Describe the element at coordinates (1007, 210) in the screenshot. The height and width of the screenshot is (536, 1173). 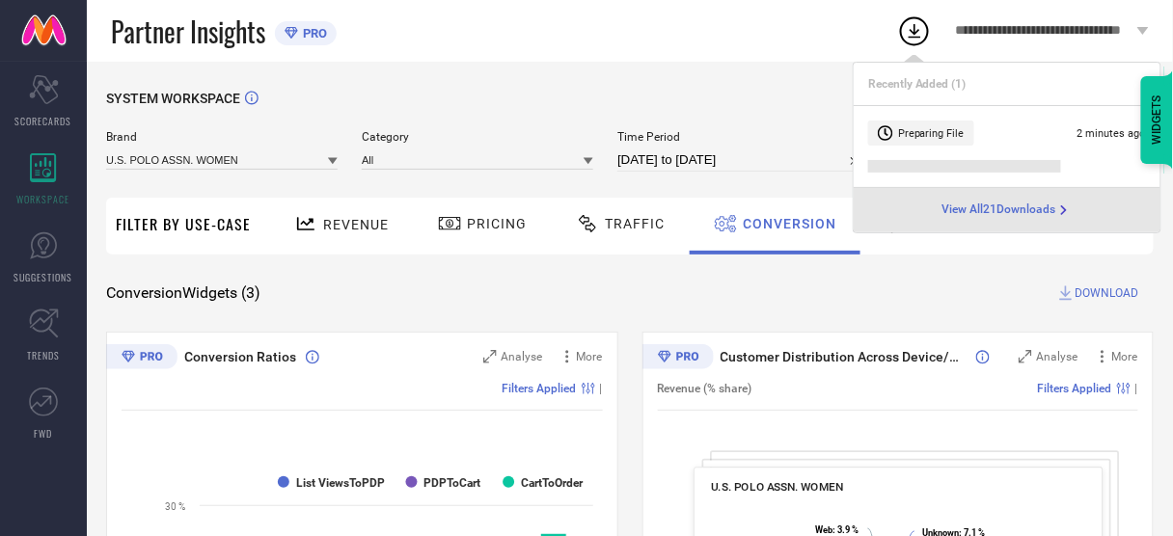
I see `div: Open download page` at that location.